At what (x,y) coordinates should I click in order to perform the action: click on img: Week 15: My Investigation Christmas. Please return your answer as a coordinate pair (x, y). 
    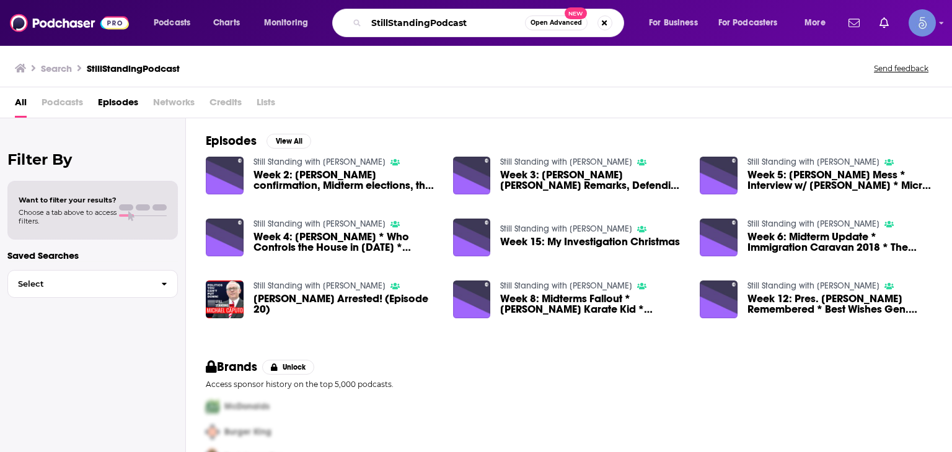
    Looking at the image, I should click on (472, 237).